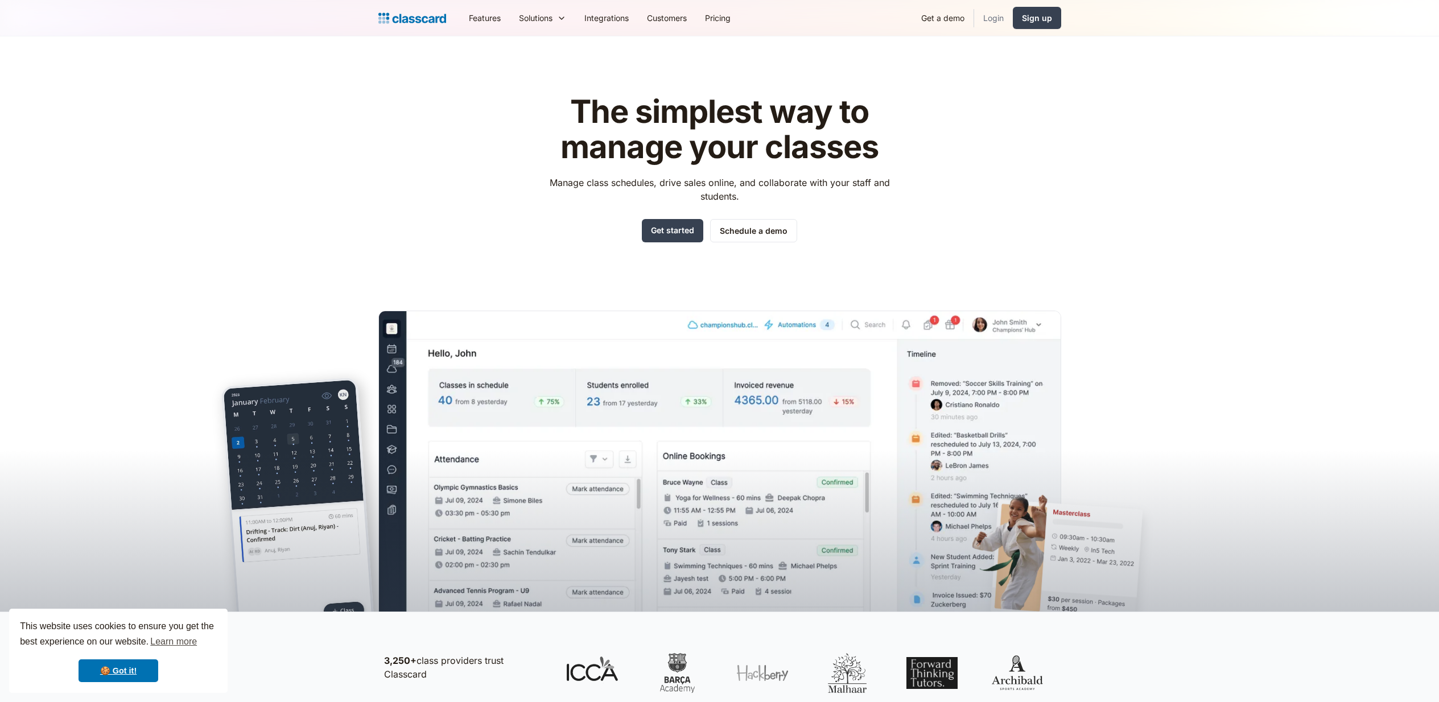 This screenshot has height=702, width=1439. I want to click on a: Sign up, so click(1037, 18).